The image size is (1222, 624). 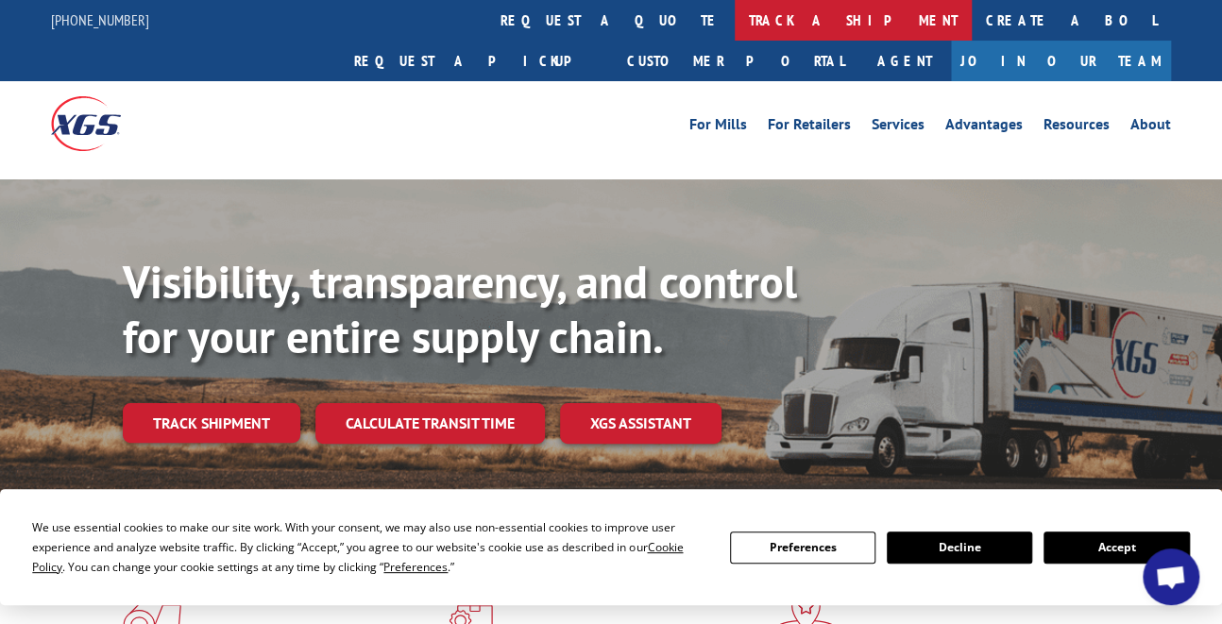 I want to click on a: XGS ASSISTANT, so click(x=640, y=423).